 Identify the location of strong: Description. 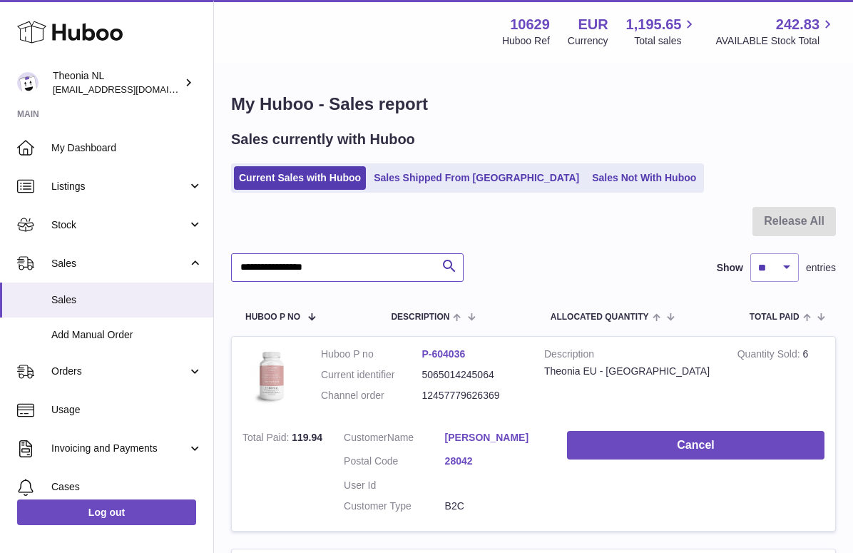
(630, 356).